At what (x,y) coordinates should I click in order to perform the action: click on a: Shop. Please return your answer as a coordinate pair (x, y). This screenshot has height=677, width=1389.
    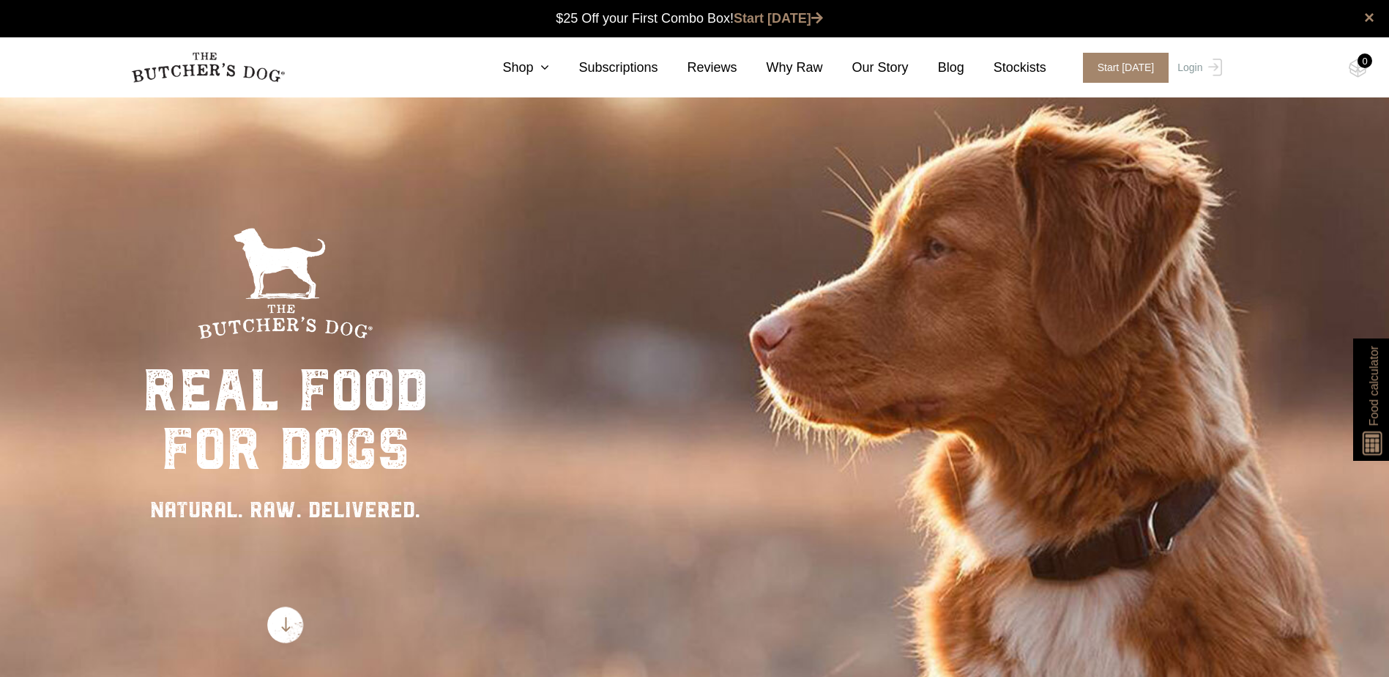
    Looking at the image, I should click on (511, 67).